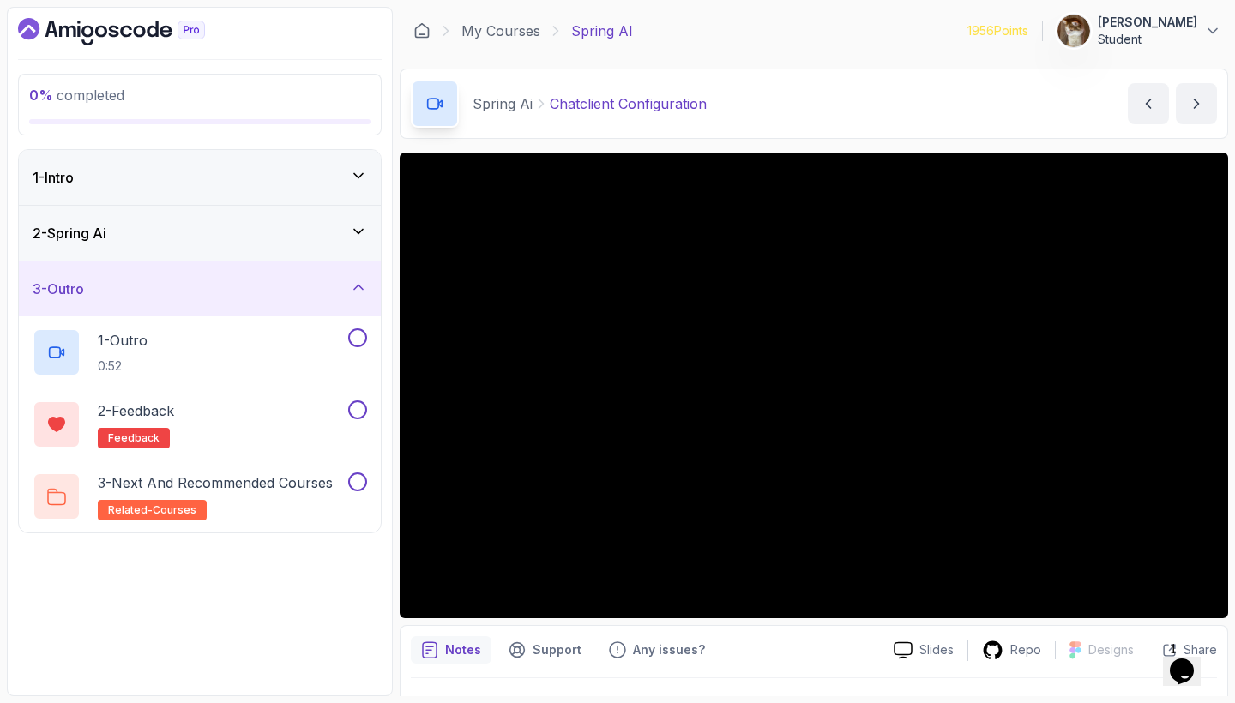  I want to click on button: notes button, so click(451, 650).